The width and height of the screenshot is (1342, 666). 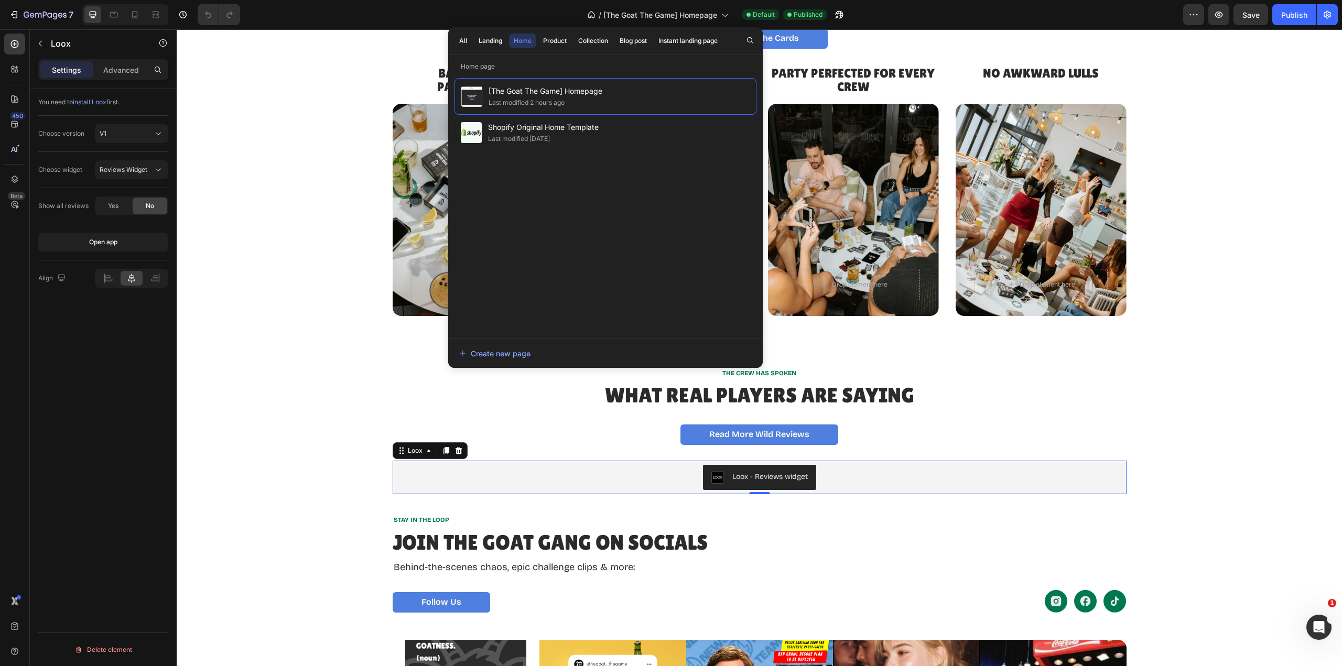 What do you see at coordinates (63, 206) in the screenshot?
I see `div: Show all reviews` at bounding box center [63, 206].